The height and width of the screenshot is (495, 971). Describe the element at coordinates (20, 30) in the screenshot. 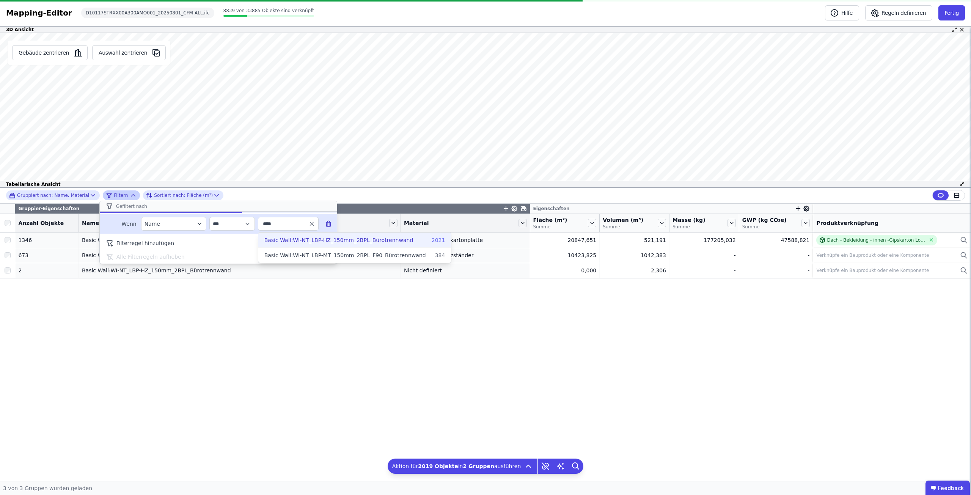

I see `span: 3D Ansicht` at that location.